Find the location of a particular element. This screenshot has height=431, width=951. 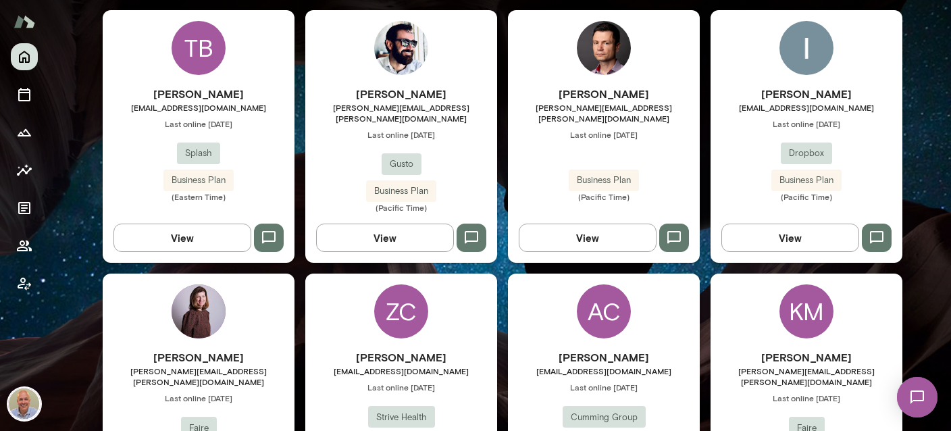

span: Splash is located at coordinates (199, 153).